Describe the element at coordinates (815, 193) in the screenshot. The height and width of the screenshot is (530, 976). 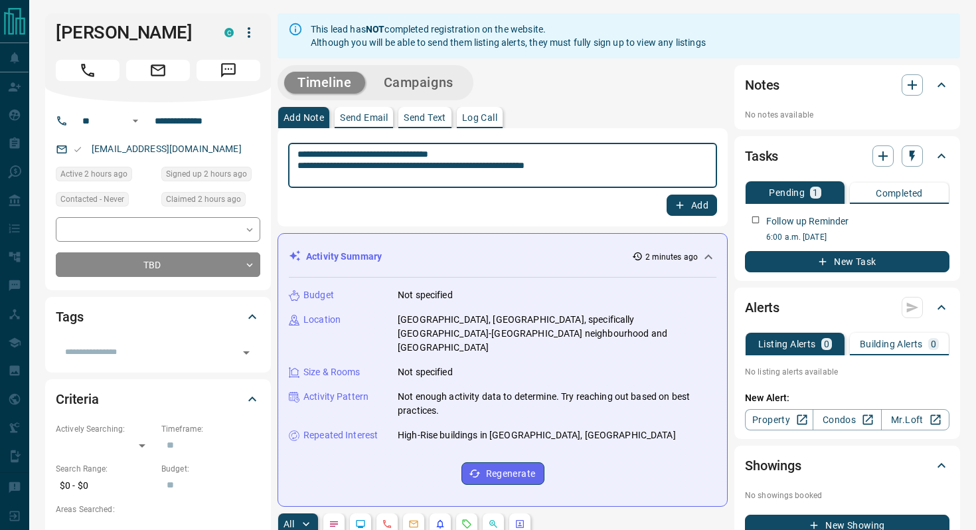
I see `p: 1` at that location.